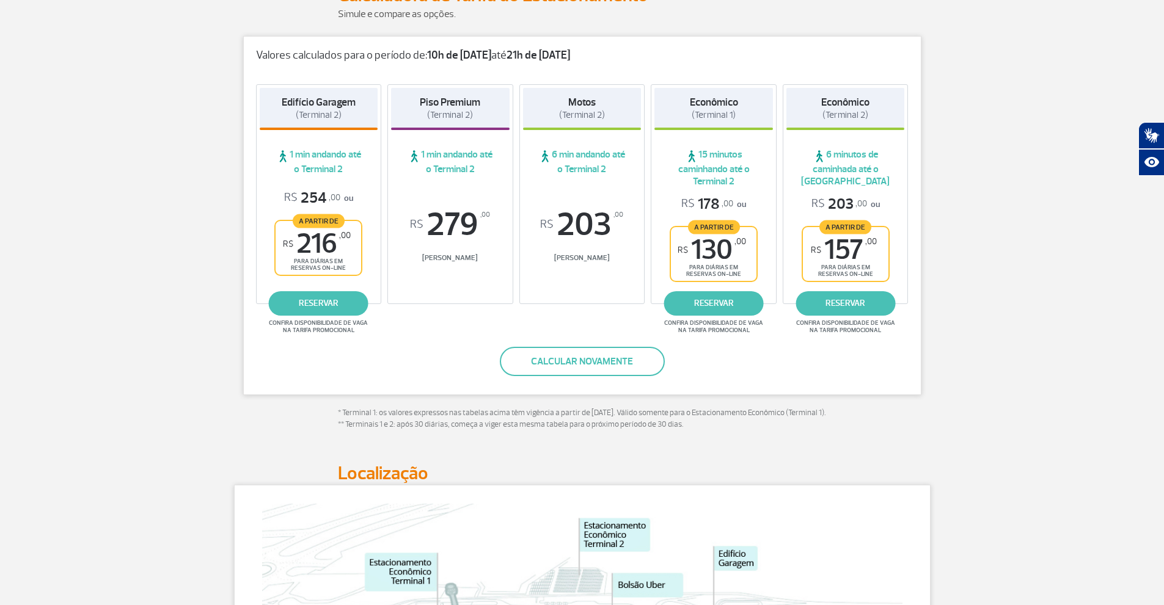 The image size is (1164, 605). What do you see at coordinates (1151, 136) in the screenshot?
I see `button: Abrir tradutor de língua de sinais.` at bounding box center [1151, 136].